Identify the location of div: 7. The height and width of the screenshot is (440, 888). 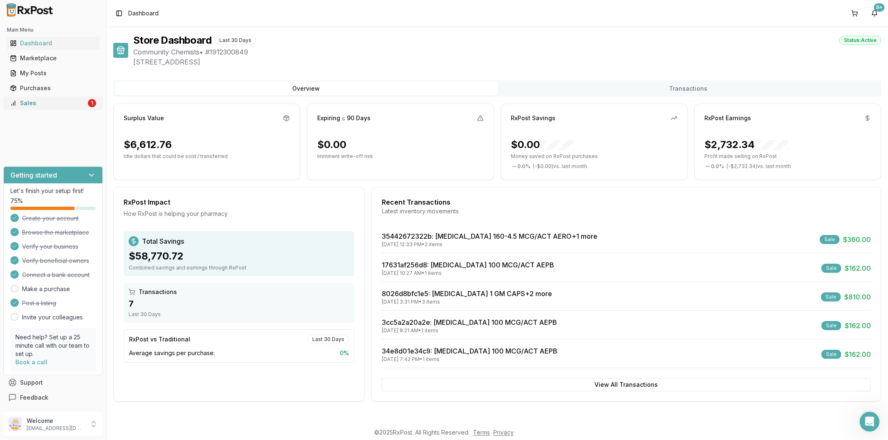
(239, 304).